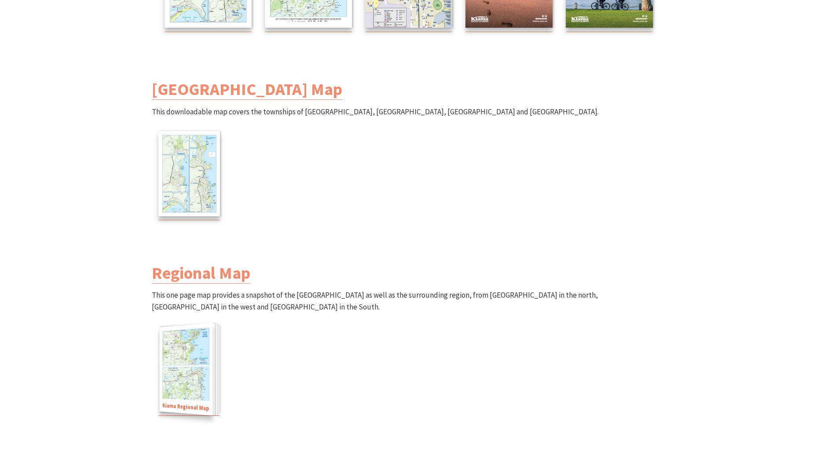 This screenshot has height=459, width=817. What do you see at coordinates (186, 407) in the screenshot?
I see `span: Kiama Regional Map` at bounding box center [186, 407].